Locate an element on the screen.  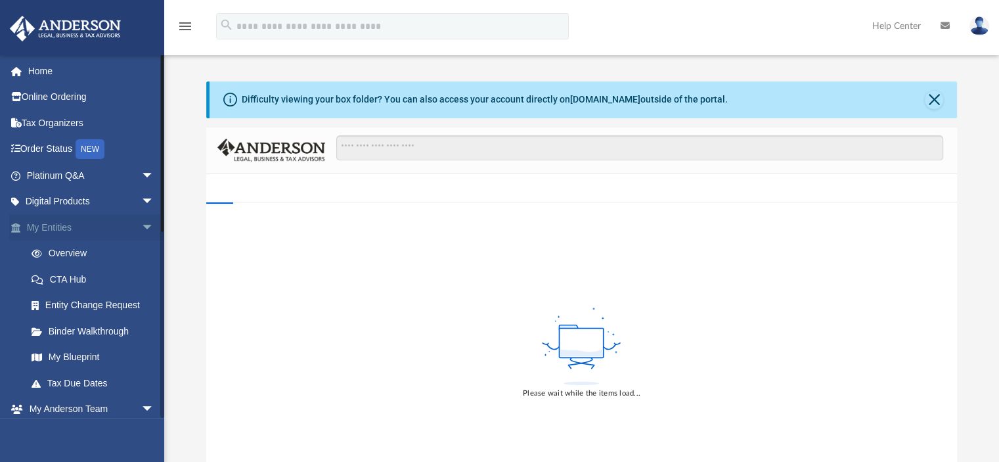
a: Home is located at coordinates (91, 71).